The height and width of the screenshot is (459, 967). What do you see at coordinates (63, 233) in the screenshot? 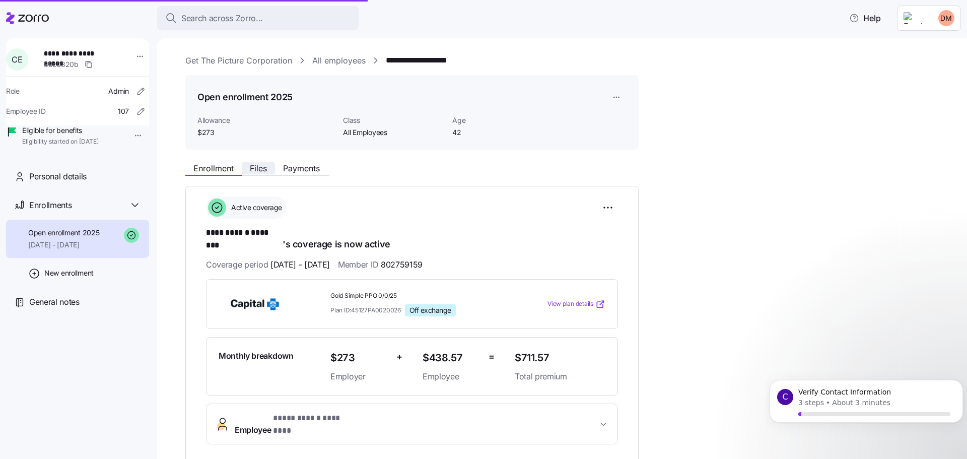
I see `span: Open enrollment 2025` at bounding box center [63, 233].